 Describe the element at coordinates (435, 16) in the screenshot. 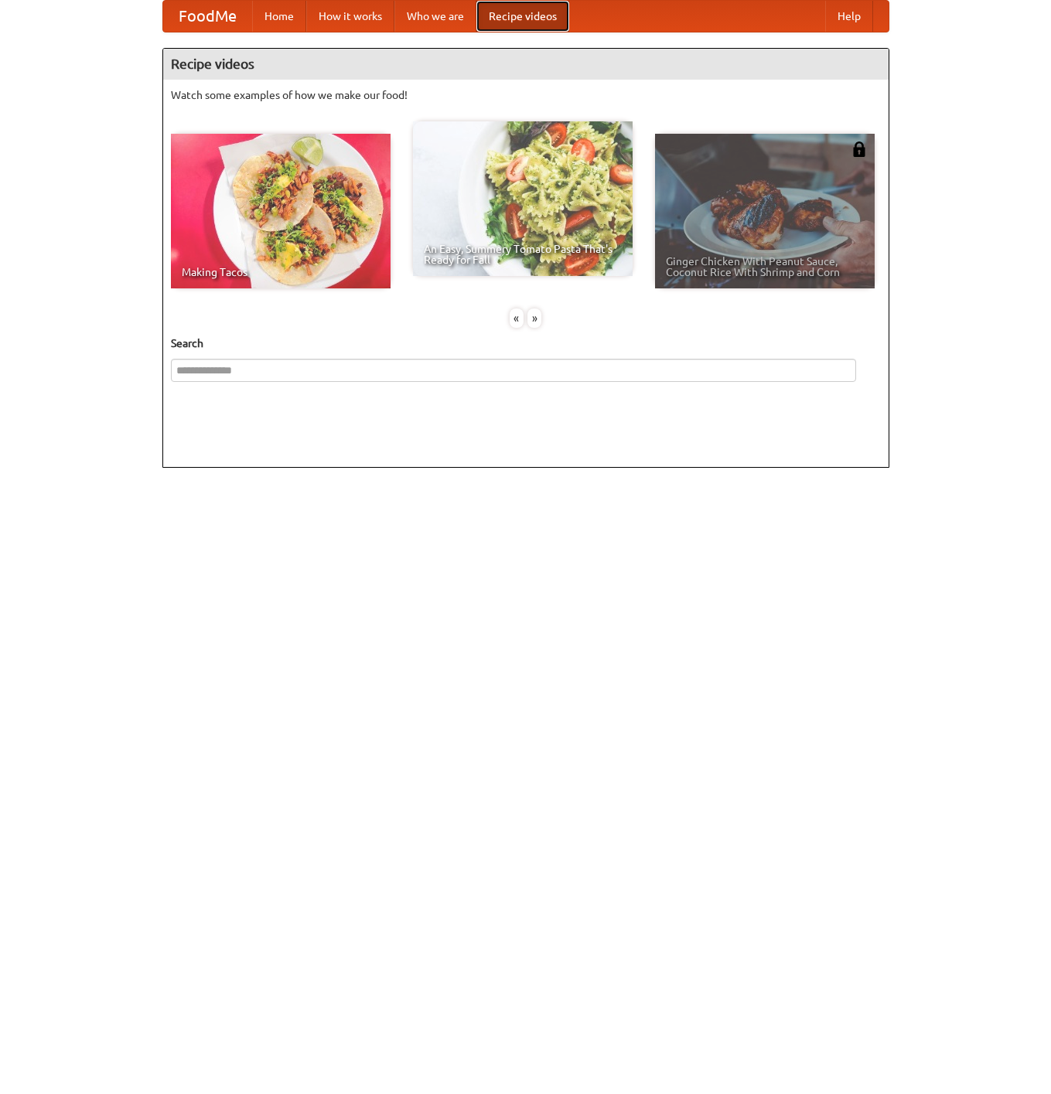

I see `a: Who we are` at that location.